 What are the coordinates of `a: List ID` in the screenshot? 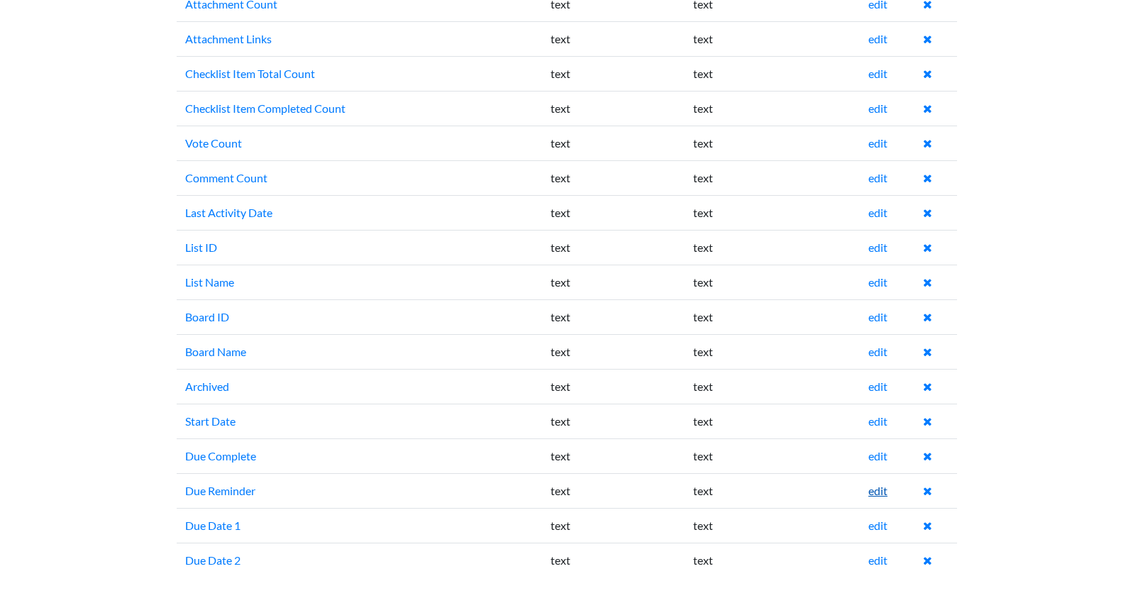 It's located at (201, 247).